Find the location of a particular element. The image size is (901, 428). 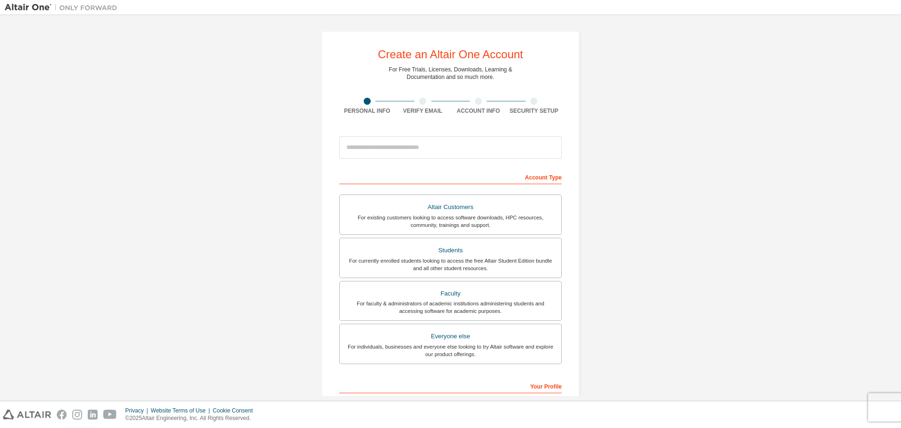

div: Account Info is located at coordinates (478, 111).